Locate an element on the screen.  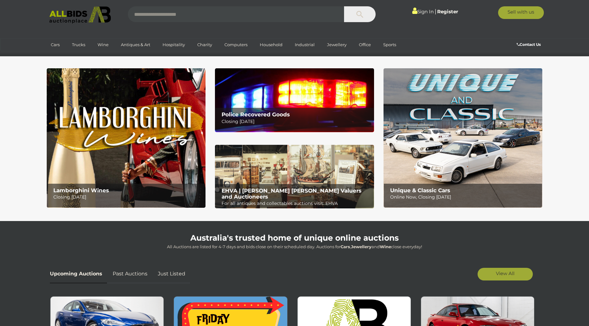
img: Unique & Classic Cars is located at coordinates (463, 138).